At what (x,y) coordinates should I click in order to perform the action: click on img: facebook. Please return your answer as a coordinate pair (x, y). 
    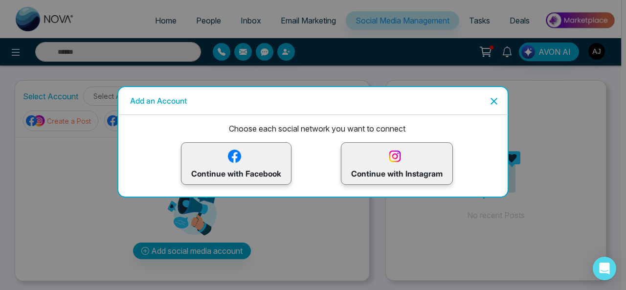
    Looking at the image, I should click on (234, 156).